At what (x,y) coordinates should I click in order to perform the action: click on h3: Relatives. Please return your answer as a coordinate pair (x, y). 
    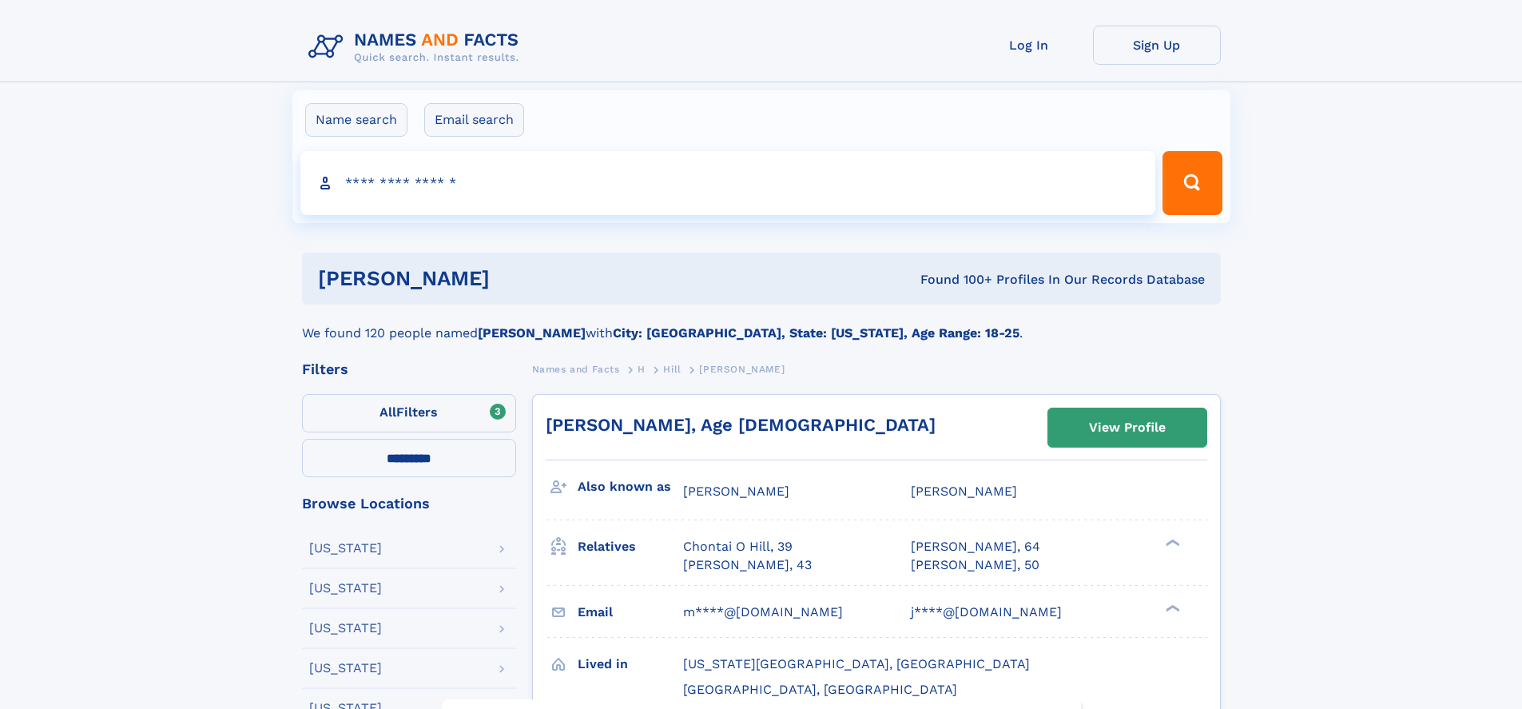
    Looking at the image, I should click on (630, 547).